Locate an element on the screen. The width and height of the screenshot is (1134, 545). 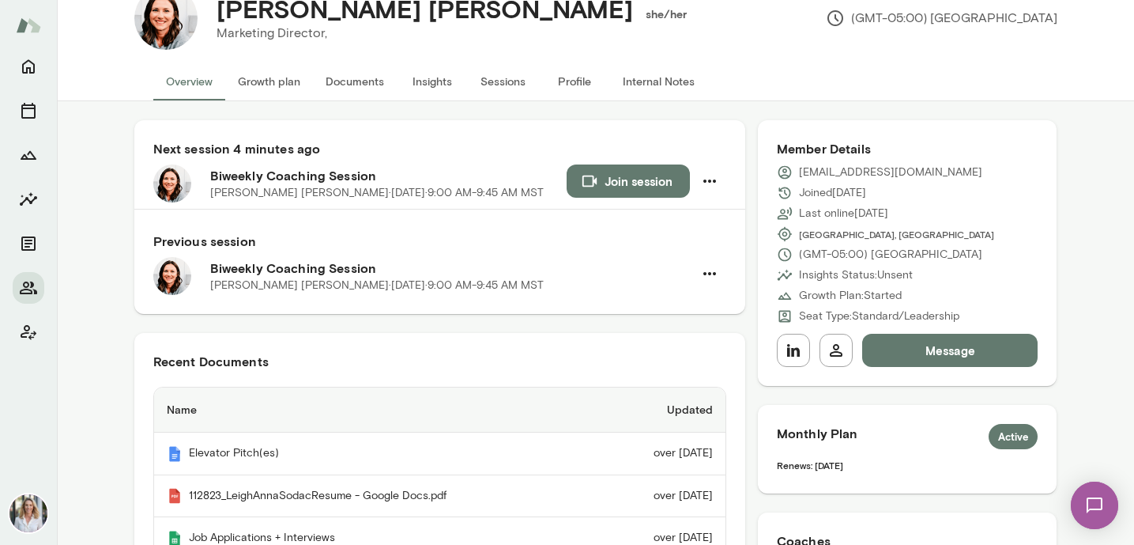
button: Growth plan is located at coordinates (269, 81).